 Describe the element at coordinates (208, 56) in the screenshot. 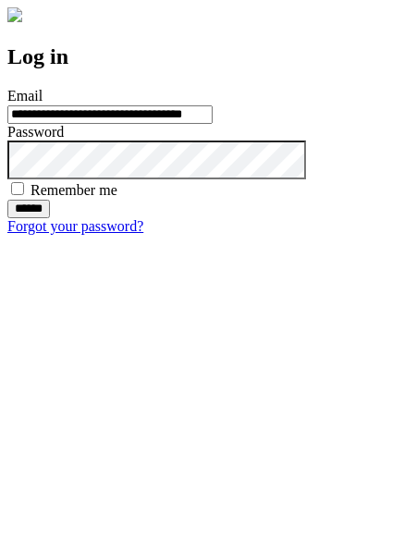

I see `h2: Log in` at that location.